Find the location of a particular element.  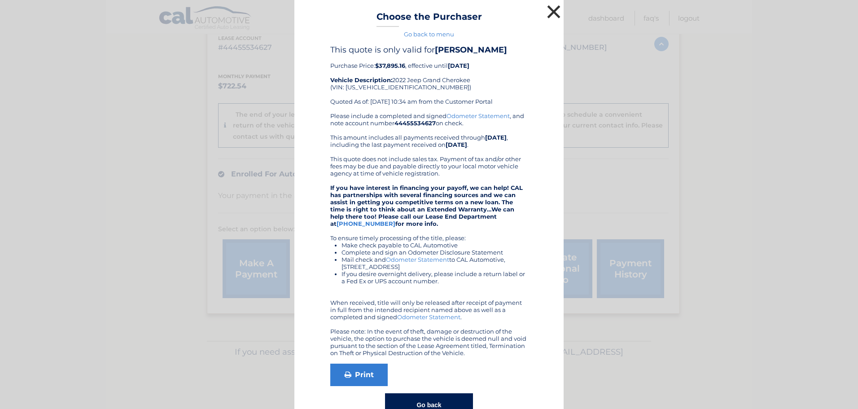

a: Go back to menu is located at coordinates (429, 34).